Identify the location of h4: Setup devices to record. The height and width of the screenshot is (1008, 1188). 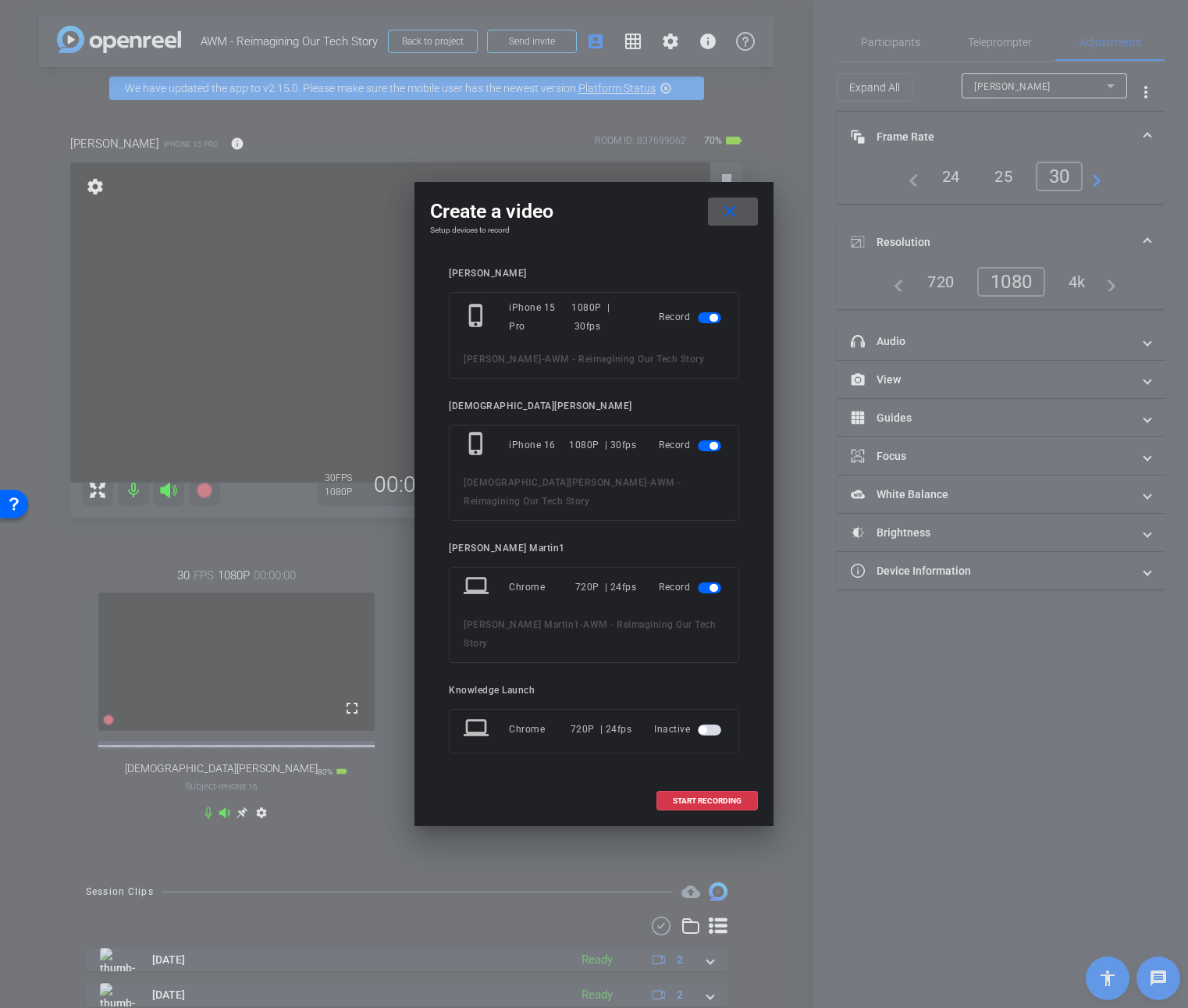
(594, 230).